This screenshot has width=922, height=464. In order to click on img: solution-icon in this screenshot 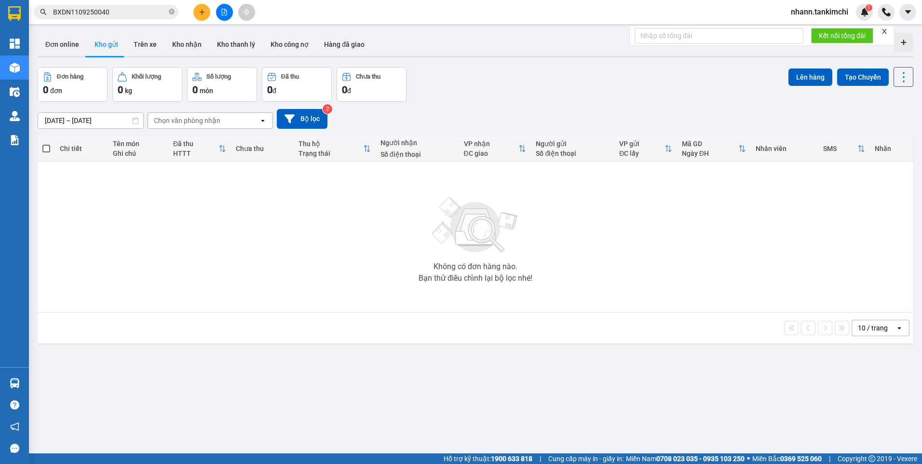, I will do `click(14, 140)`.